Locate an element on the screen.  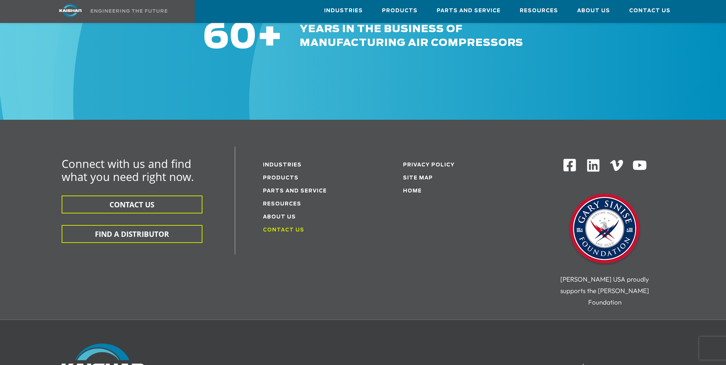
img: Facebook is located at coordinates (570, 165).